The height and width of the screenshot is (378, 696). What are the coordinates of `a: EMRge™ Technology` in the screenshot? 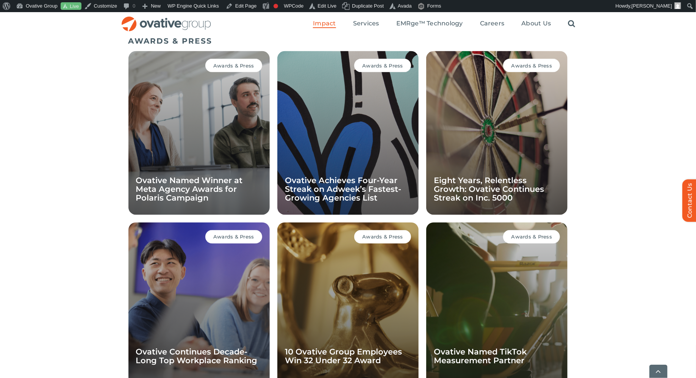 It's located at (429, 24).